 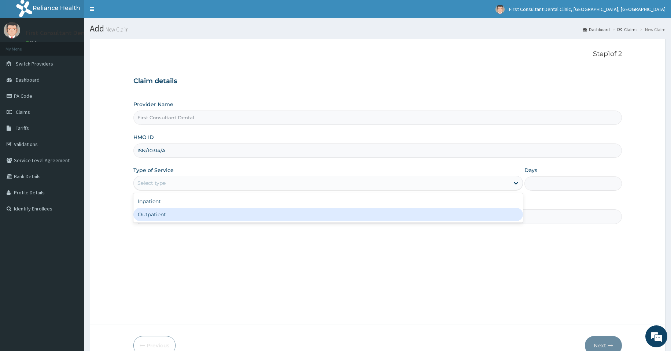 I want to click on h1: Add, so click(x=377, y=29).